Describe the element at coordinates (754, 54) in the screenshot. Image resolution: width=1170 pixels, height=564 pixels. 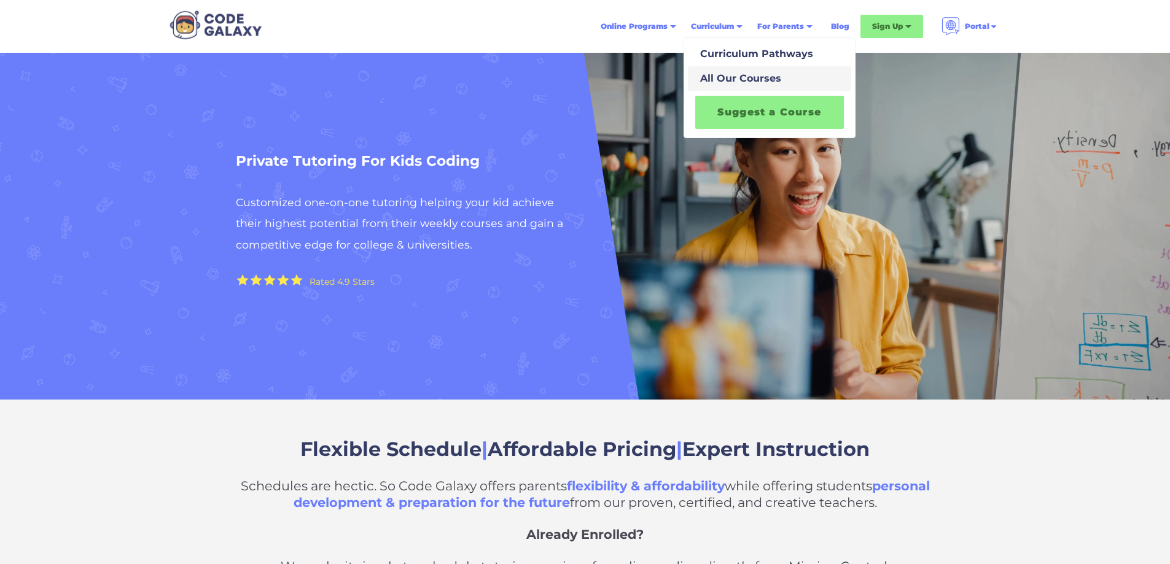
I see `div: Curriculum Pathways` at that location.